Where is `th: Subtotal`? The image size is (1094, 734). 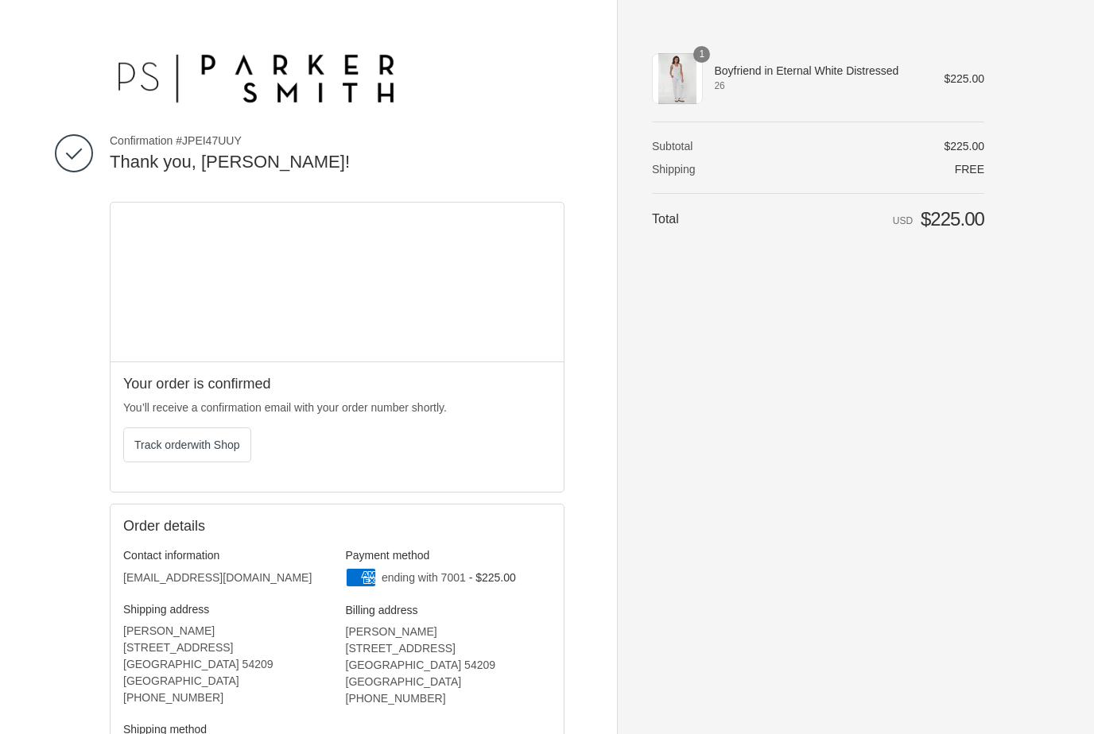
th: Subtotal is located at coordinates (699, 146).